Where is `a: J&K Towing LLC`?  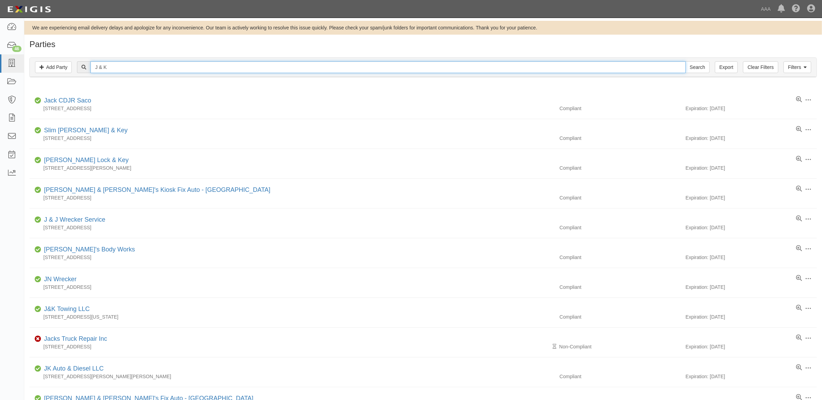
a: J&K Towing LLC is located at coordinates (67, 309).